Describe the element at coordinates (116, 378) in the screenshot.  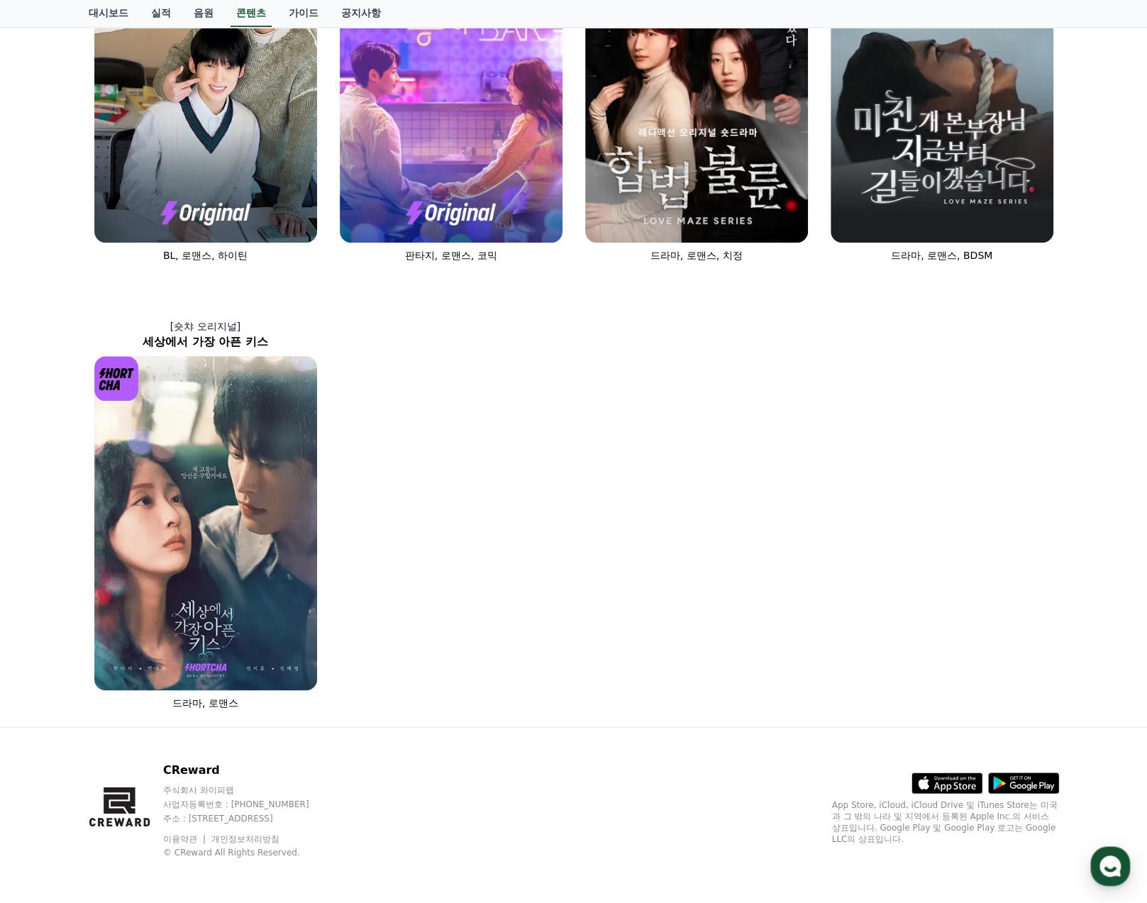
I see `img: [object Object] Logo` at that location.